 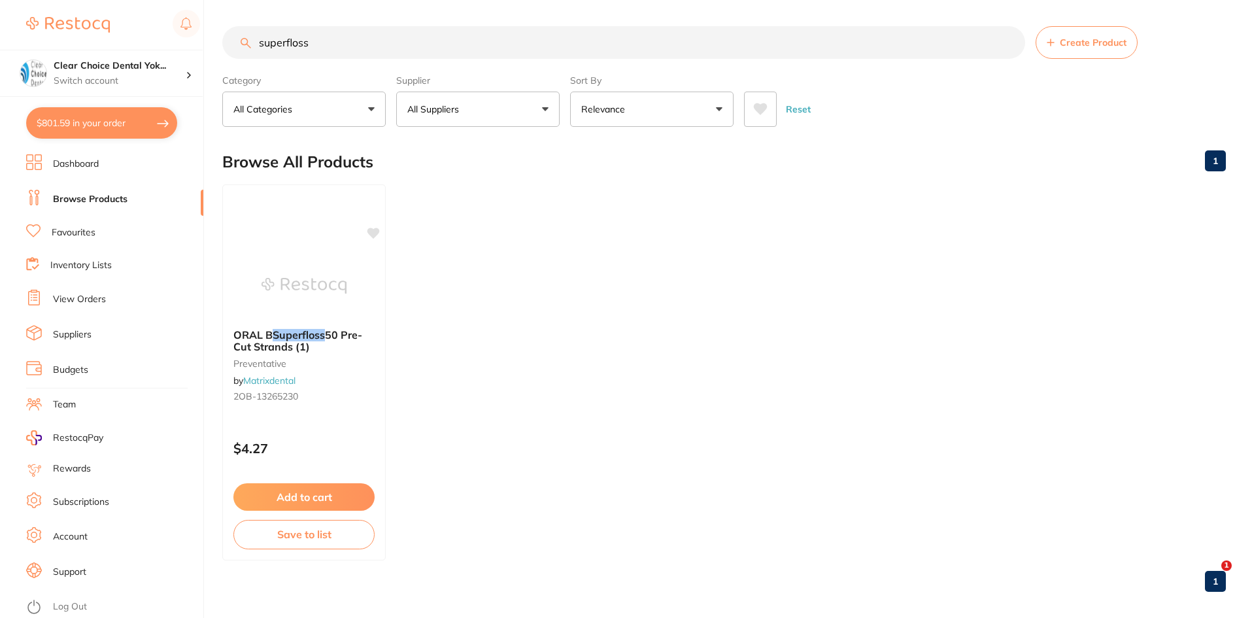 I want to click on h2: Browse All Products, so click(x=298, y=162).